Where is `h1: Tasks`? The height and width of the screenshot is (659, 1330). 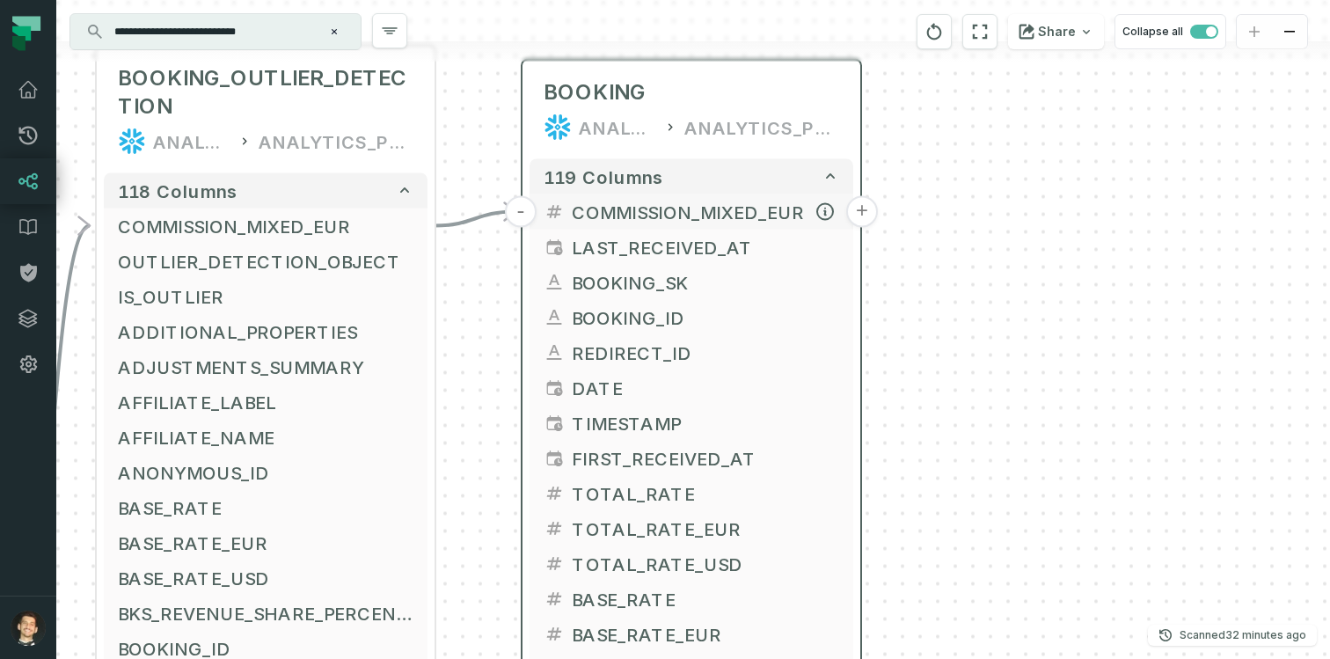 h1: Tasks is located at coordinates (178, 23).